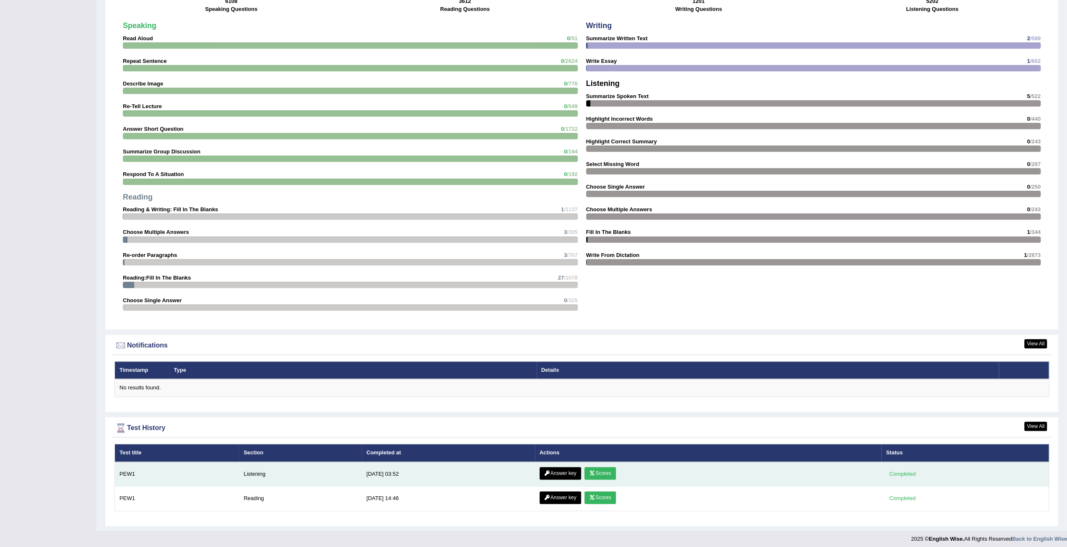  What do you see at coordinates (570, 277) in the screenshot?
I see `span: /1078` at bounding box center [570, 277].